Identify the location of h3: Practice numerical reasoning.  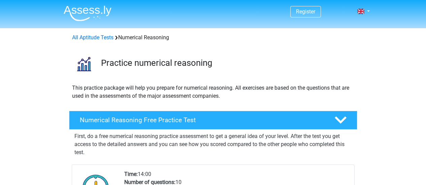
(226, 63).